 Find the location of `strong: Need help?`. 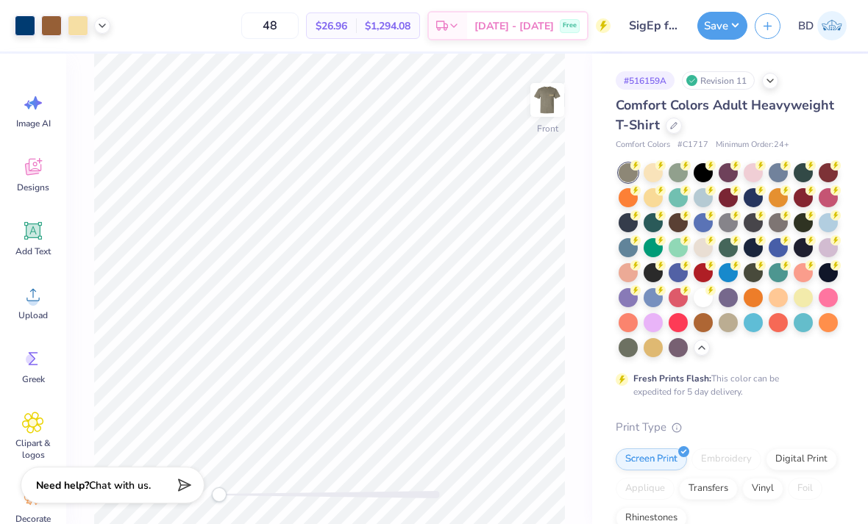

strong: Need help? is located at coordinates (62, 485).